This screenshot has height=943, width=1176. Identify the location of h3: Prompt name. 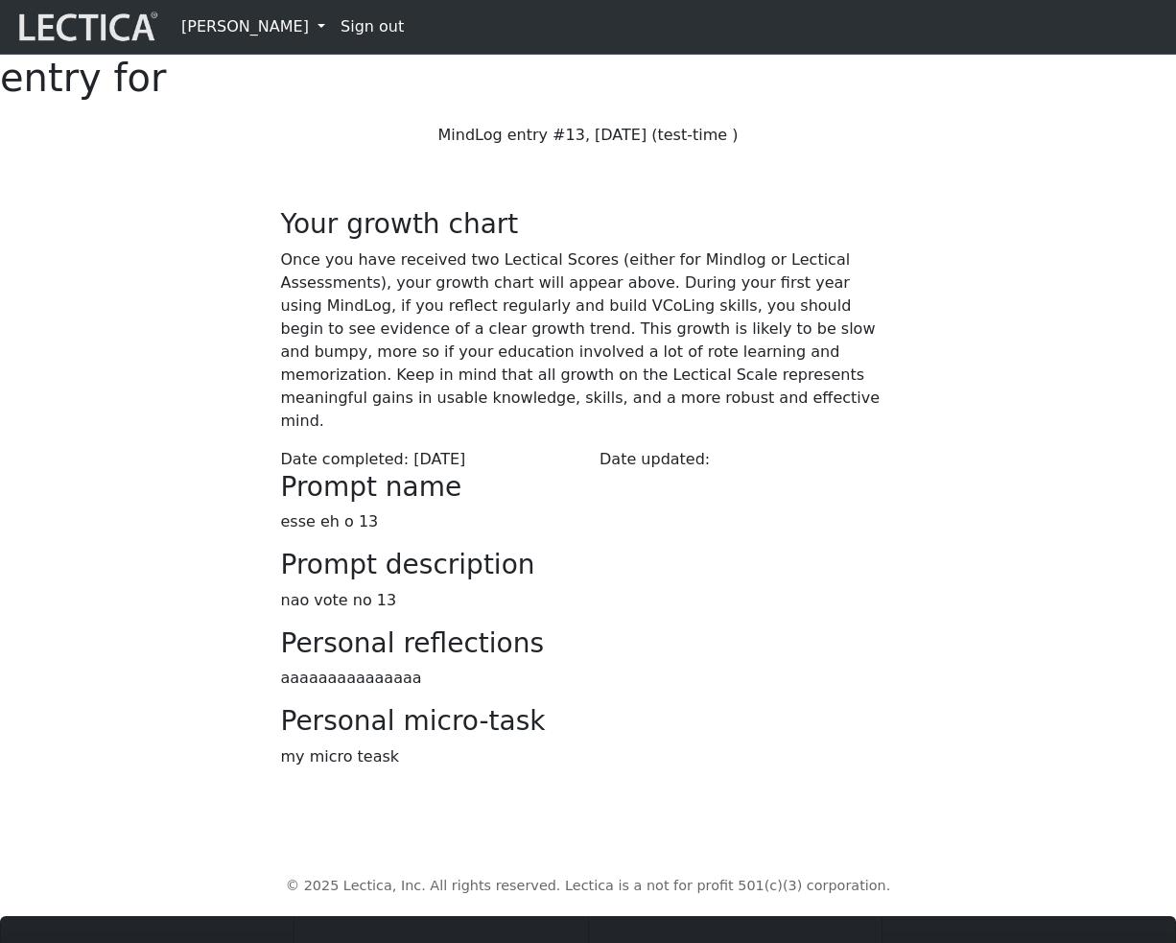
(588, 487).